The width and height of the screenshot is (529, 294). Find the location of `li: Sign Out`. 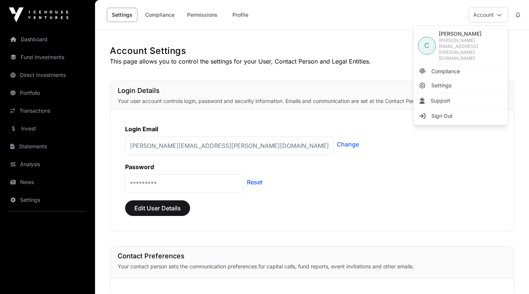

li: Sign Out is located at coordinates (461, 116).